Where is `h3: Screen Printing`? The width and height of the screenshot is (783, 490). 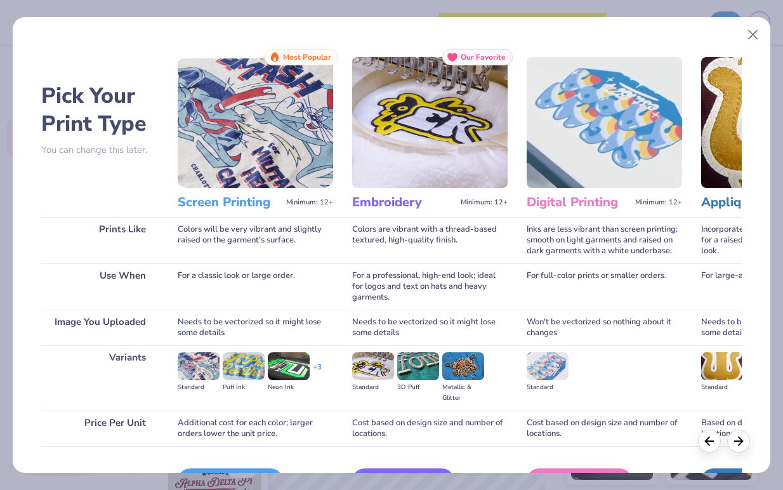
h3: Screen Printing is located at coordinates (229, 202).